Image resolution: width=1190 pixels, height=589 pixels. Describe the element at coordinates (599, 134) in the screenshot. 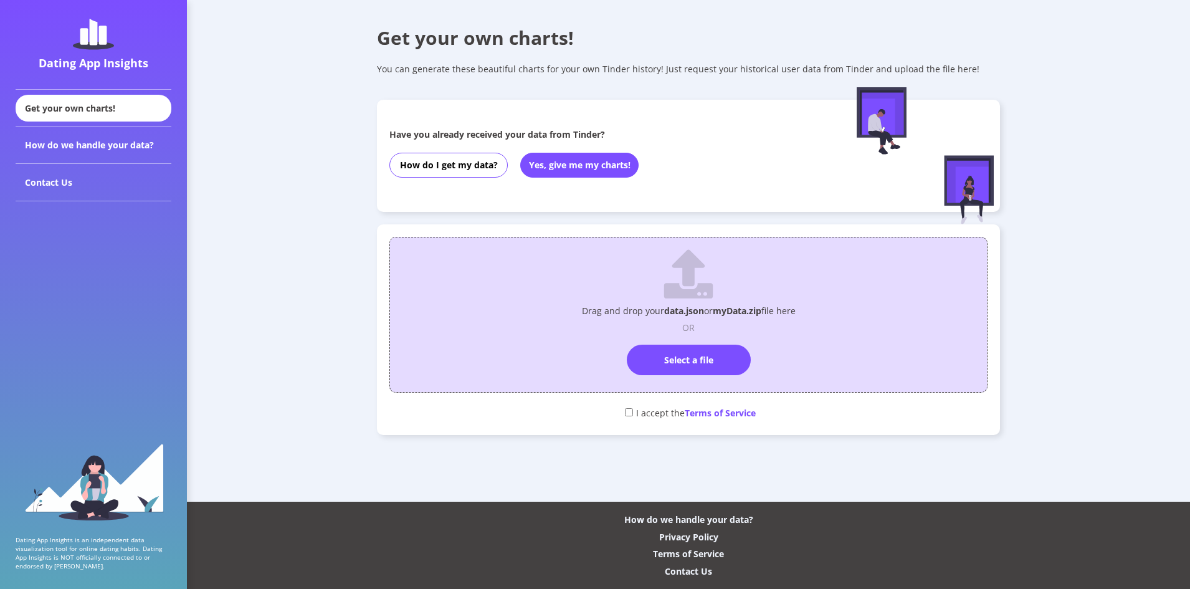

I see `div: Have you already received your data from Tinder?` at that location.